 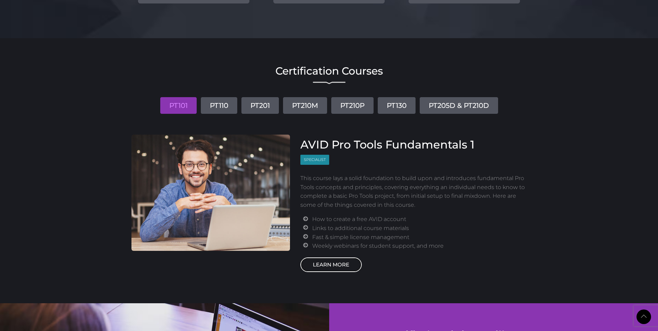 What do you see at coordinates (413, 145) in the screenshot?
I see `h3: AVID Pro Tools Fundamentals 1` at bounding box center [413, 145].